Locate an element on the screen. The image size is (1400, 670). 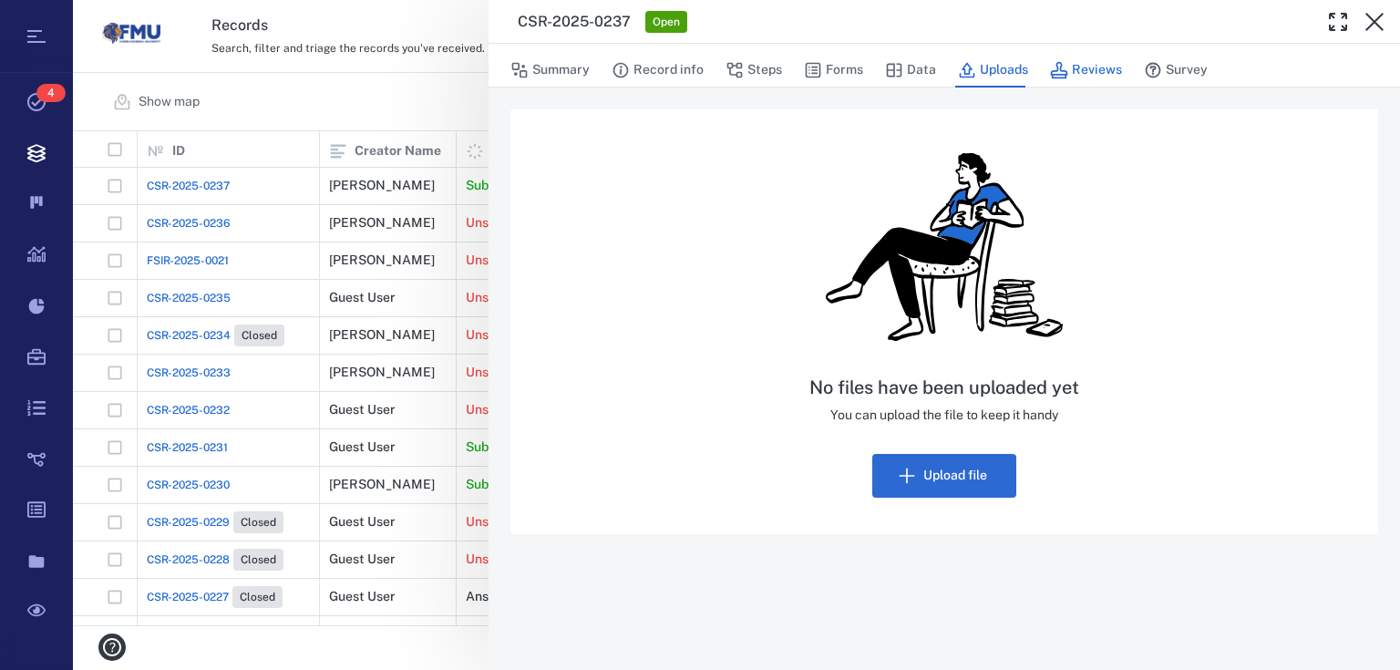
p: You can upload the file to keep it handy is located at coordinates (944, 416).